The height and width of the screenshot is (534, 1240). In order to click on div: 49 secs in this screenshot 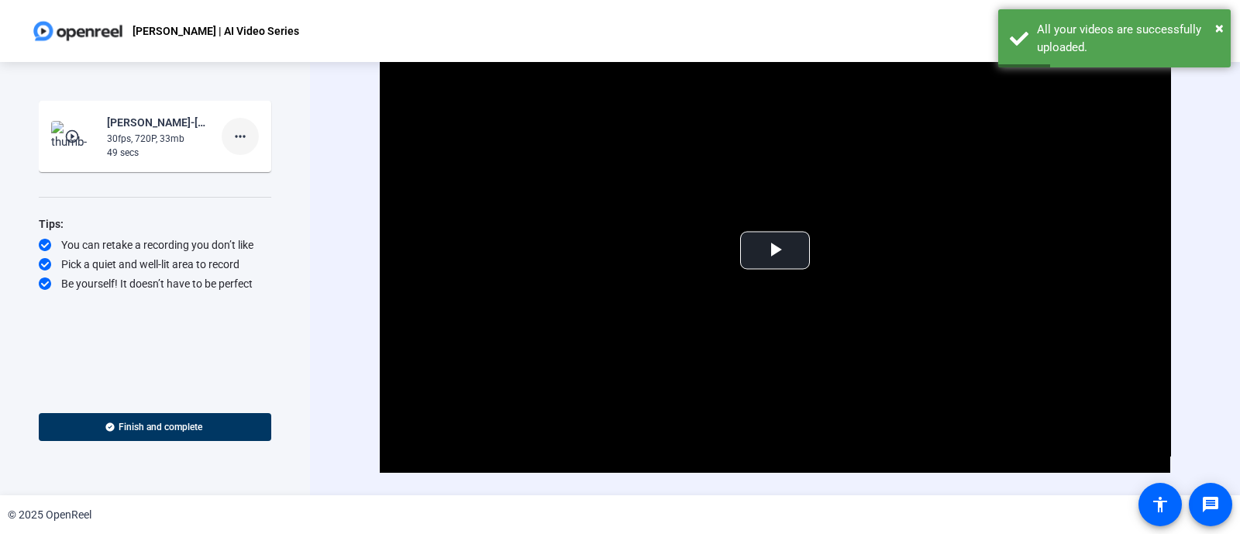, I will do `click(159, 153)`.